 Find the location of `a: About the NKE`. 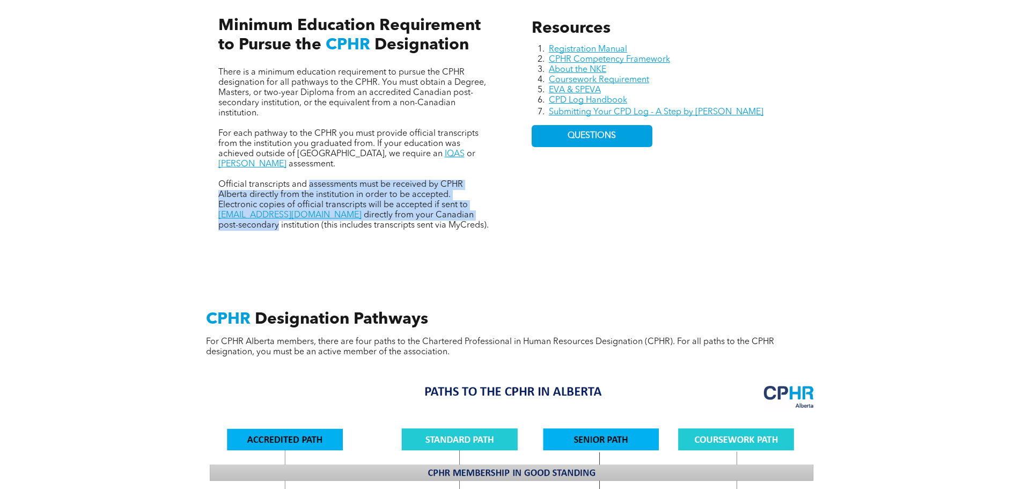

a: About the NKE is located at coordinates (577, 70).